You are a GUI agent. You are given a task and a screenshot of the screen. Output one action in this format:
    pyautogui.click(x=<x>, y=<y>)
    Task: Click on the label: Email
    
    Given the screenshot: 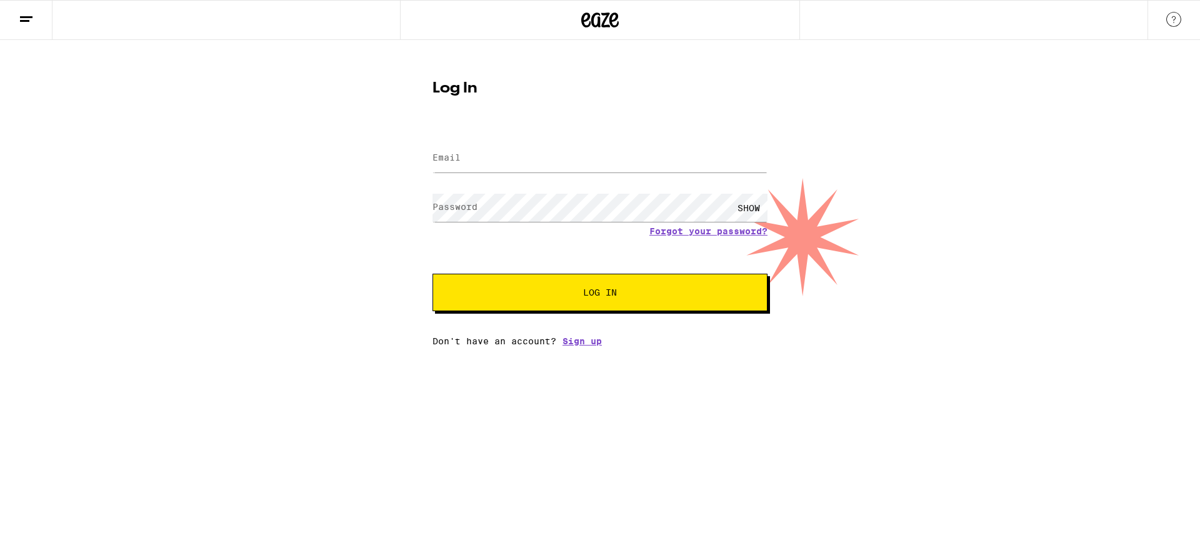 What is the action you would take?
    pyautogui.click(x=446, y=158)
    